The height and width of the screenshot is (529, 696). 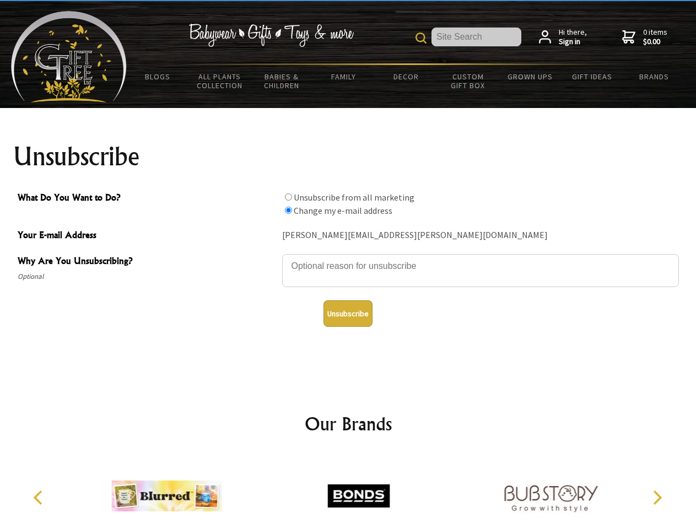 I want to click on textarea: Why Are You Unsubscribing?, so click(x=480, y=270).